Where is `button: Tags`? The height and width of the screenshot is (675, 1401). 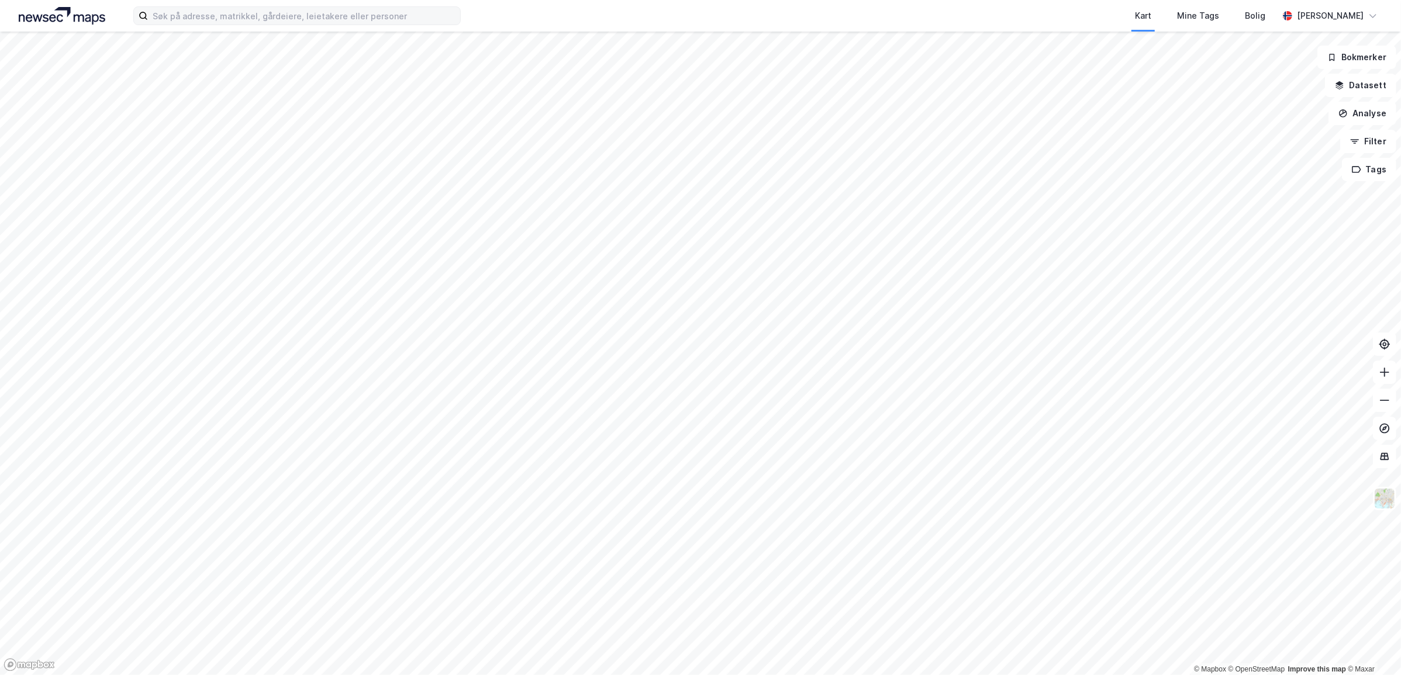 button: Tags is located at coordinates (1369, 170).